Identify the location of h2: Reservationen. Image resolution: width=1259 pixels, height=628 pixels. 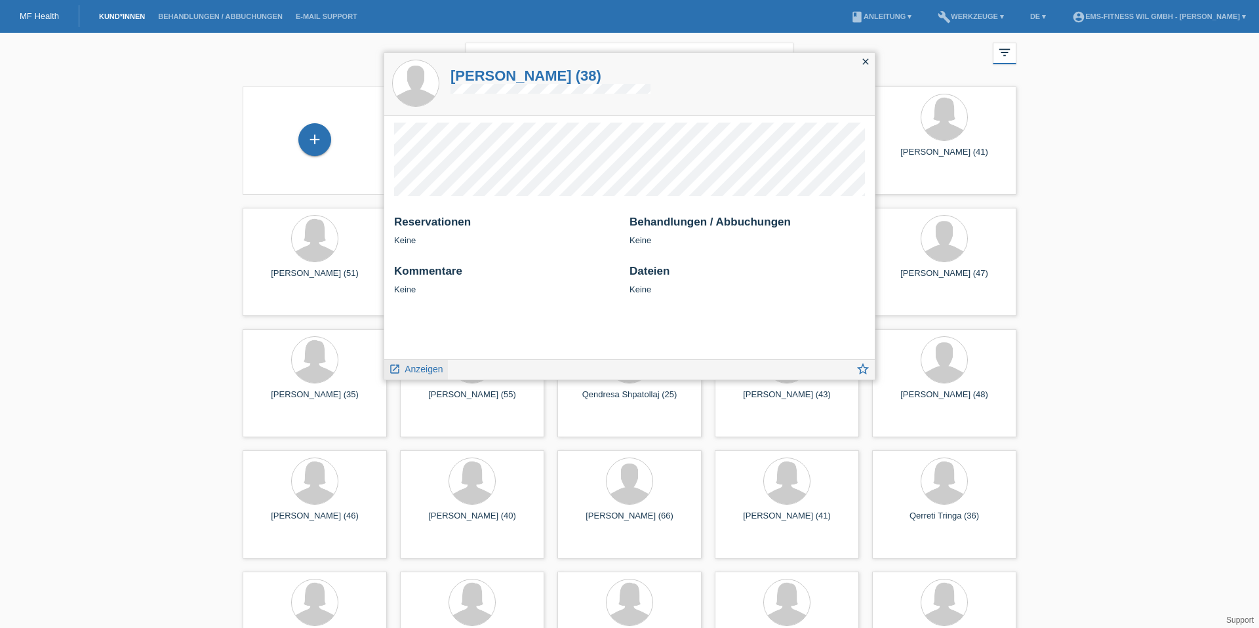
(507, 226).